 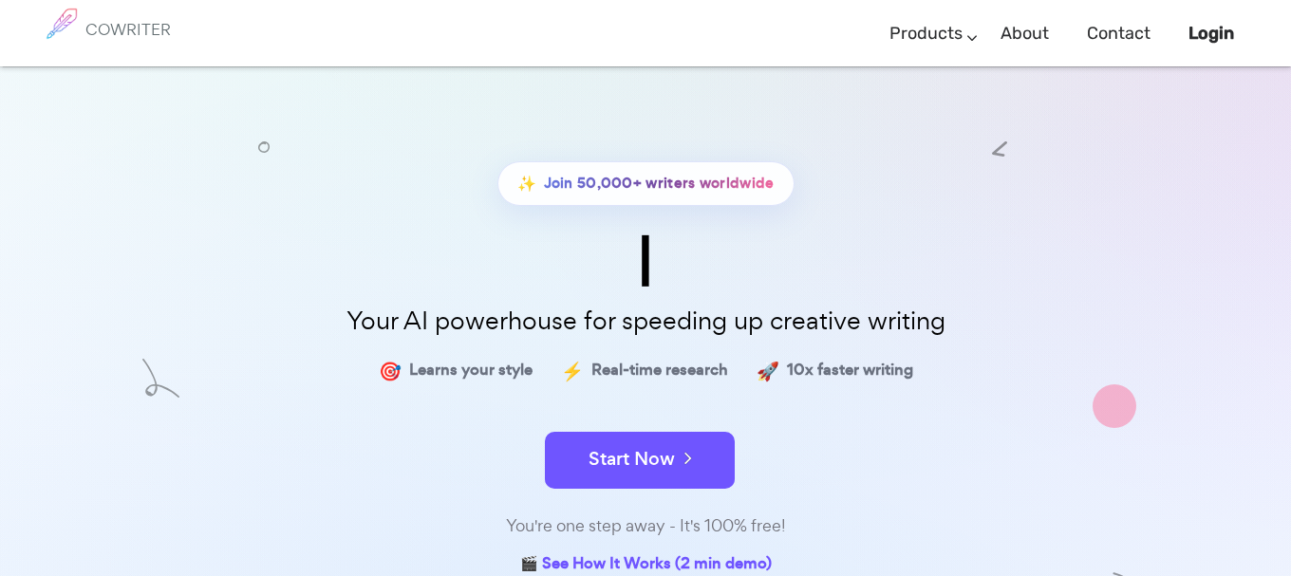 What do you see at coordinates (640, 460) in the screenshot?
I see `button: Start Now` at bounding box center [640, 460].